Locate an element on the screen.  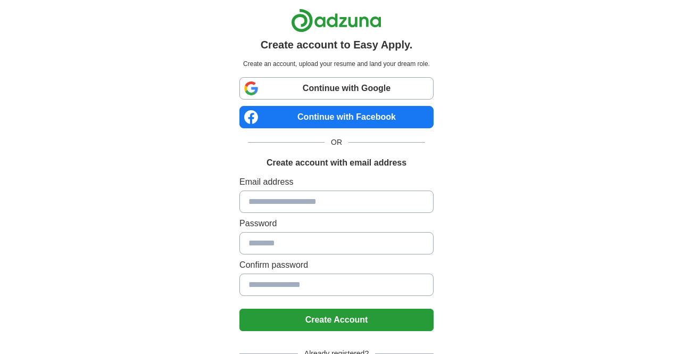
a: Continue with Google is located at coordinates (336, 88).